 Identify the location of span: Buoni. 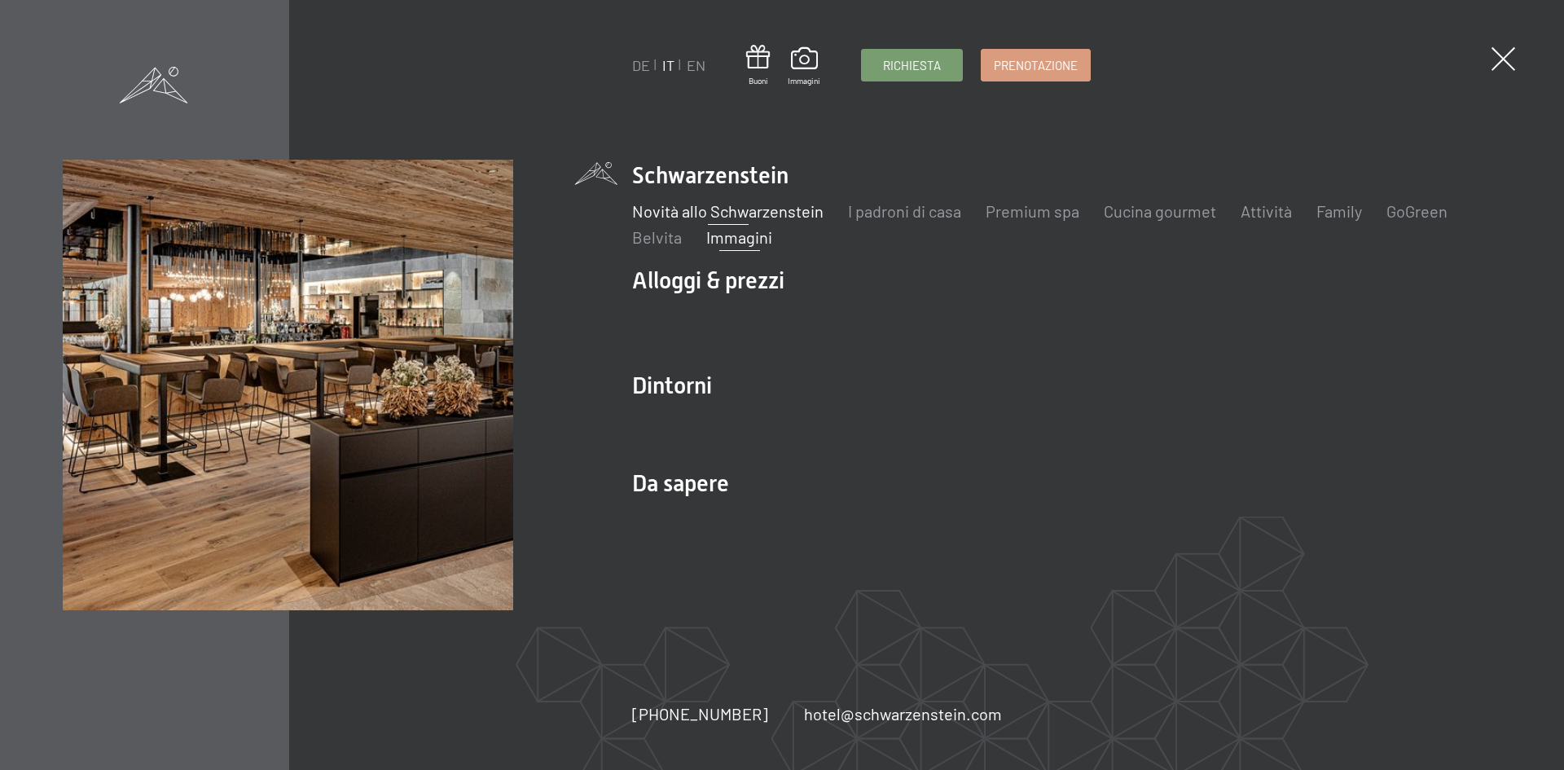
(757, 81).